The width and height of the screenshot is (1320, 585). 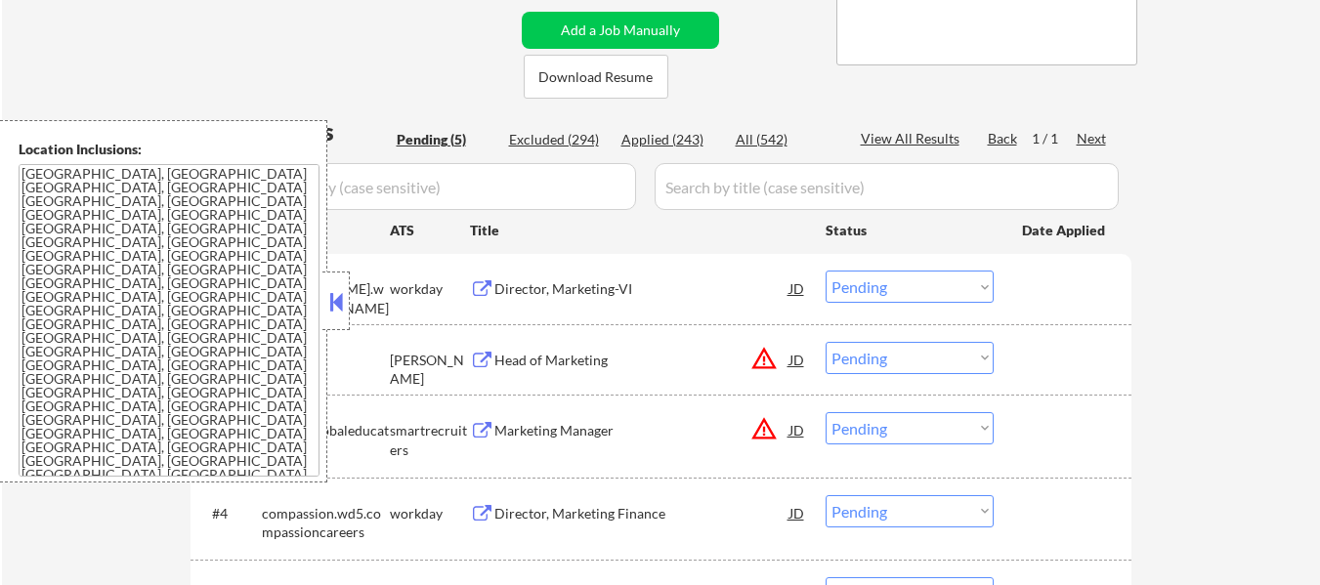 What do you see at coordinates (909, 230) in the screenshot?
I see `div: Status` at bounding box center [909, 230].